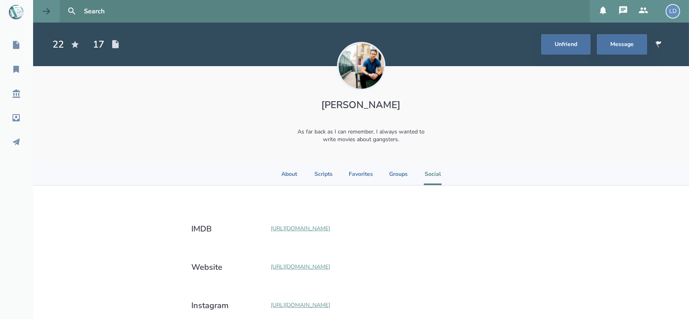  Describe the element at coordinates (361, 136) in the screenshot. I see `div: As far back as I can remember, I always wanted to write movies about gangsters.` at that location.